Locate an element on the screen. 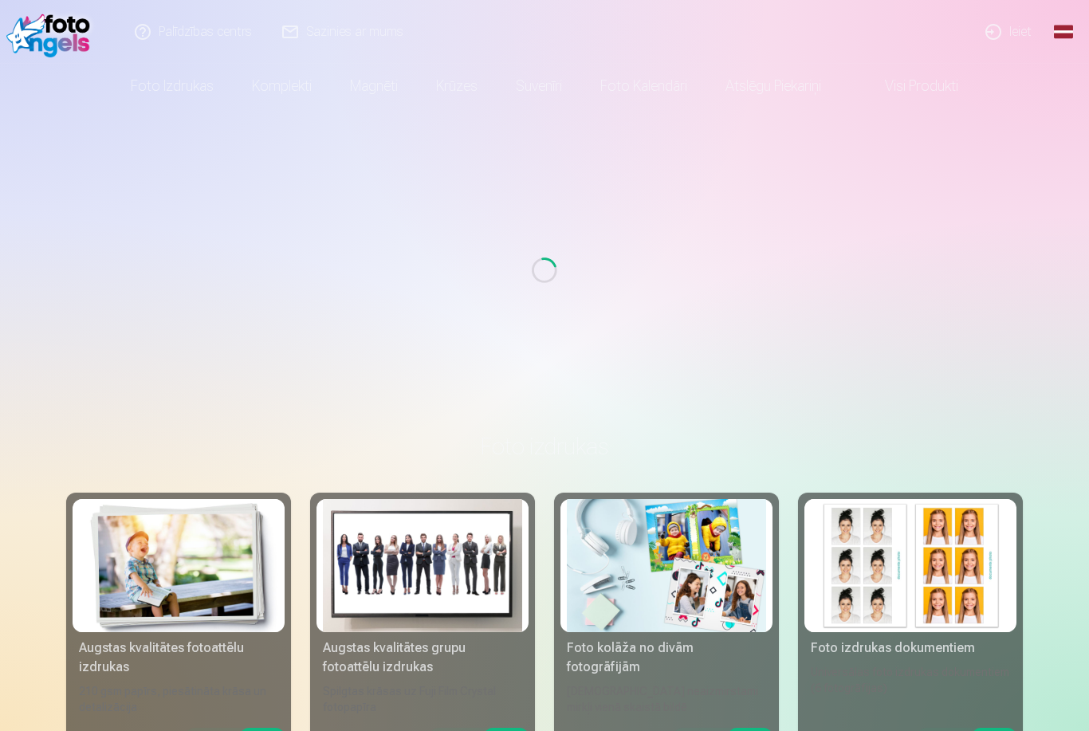  img: Foto izdrukas dokumentiem is located at coordinates (910, 565).